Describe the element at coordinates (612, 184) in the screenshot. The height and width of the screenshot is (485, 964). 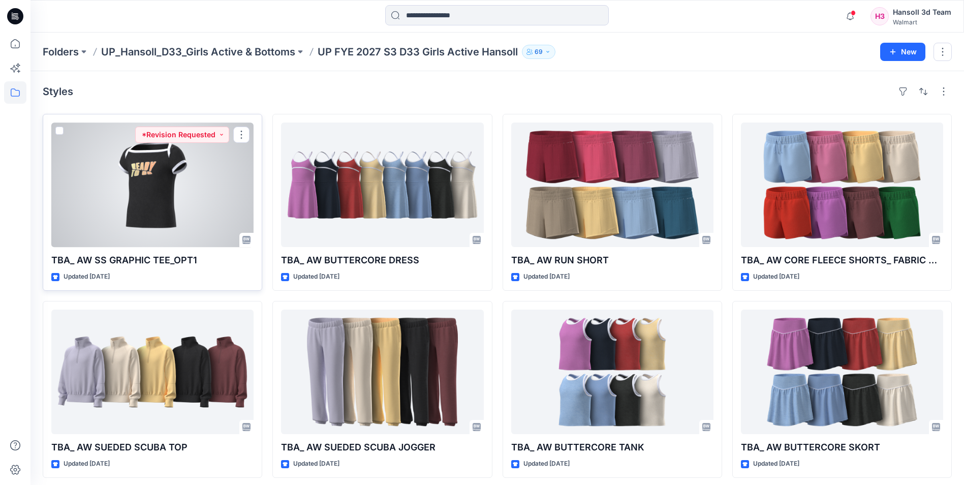
I see `a: TBA_ AW RUN SHORT` at that location.